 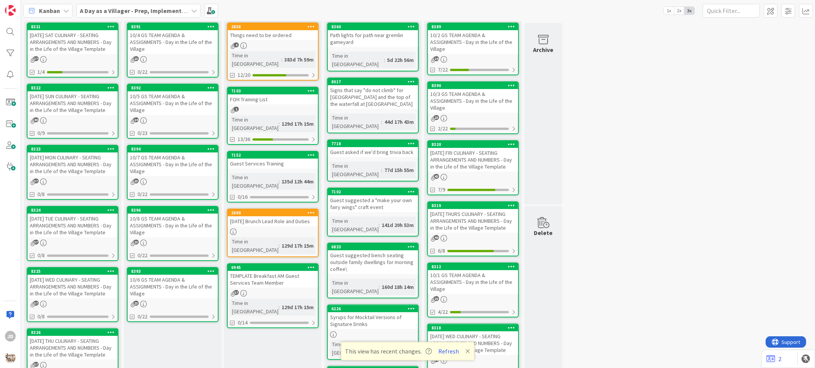 I want to click on div: 839410/7 GS TEAM AGENDA & ASSIGNMENTS - Day in the Life of the Village, so click(x=173, y=161).